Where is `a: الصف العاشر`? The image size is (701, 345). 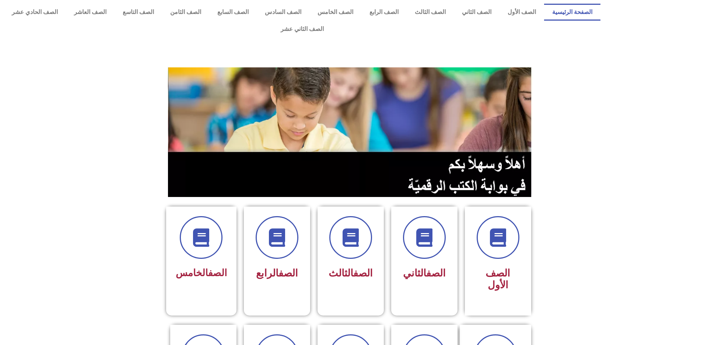 a: الصف العاشر is located at coordinates (90, 12).